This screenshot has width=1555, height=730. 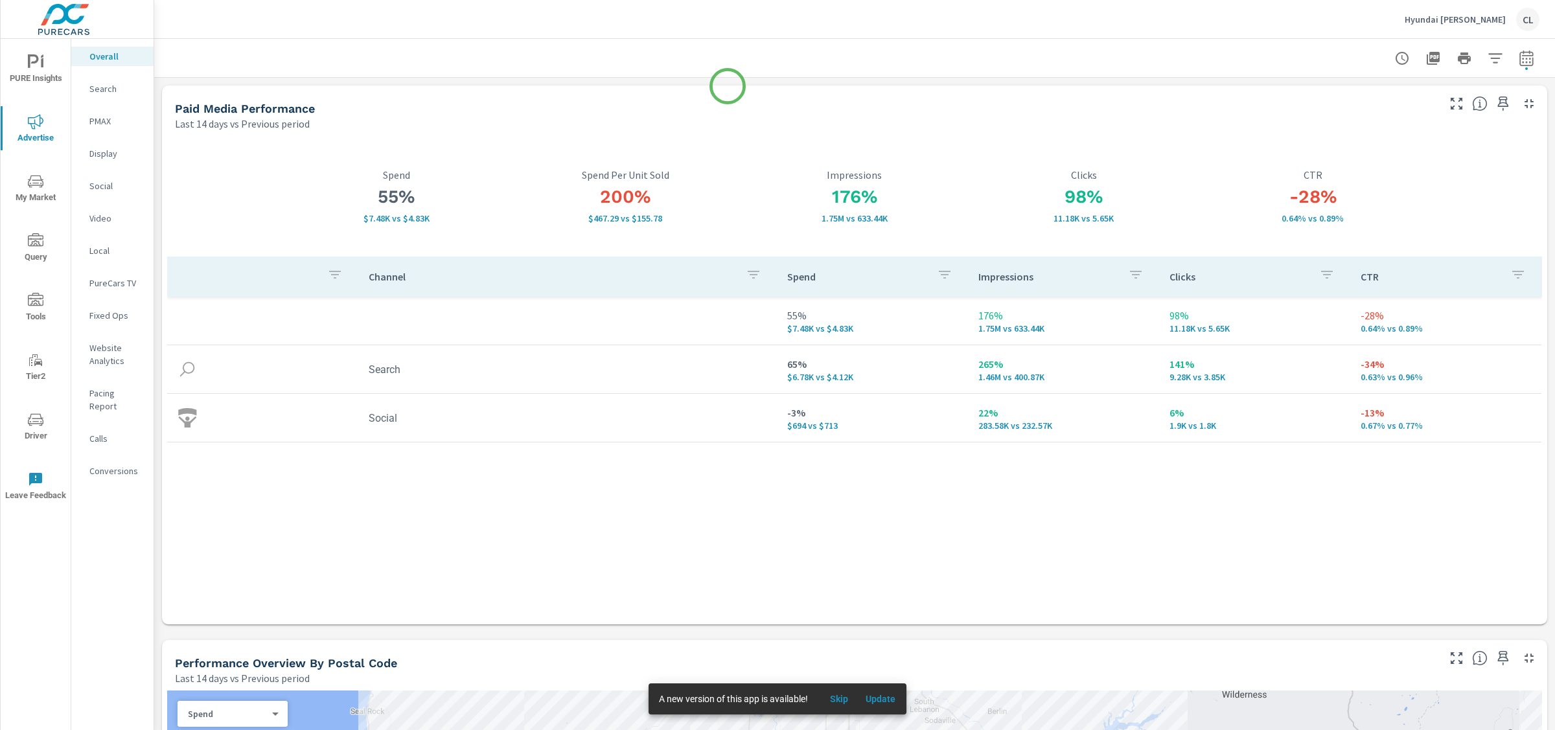 I want to click on p: $467.29 vs $155.78, so click(x=626, y=218).